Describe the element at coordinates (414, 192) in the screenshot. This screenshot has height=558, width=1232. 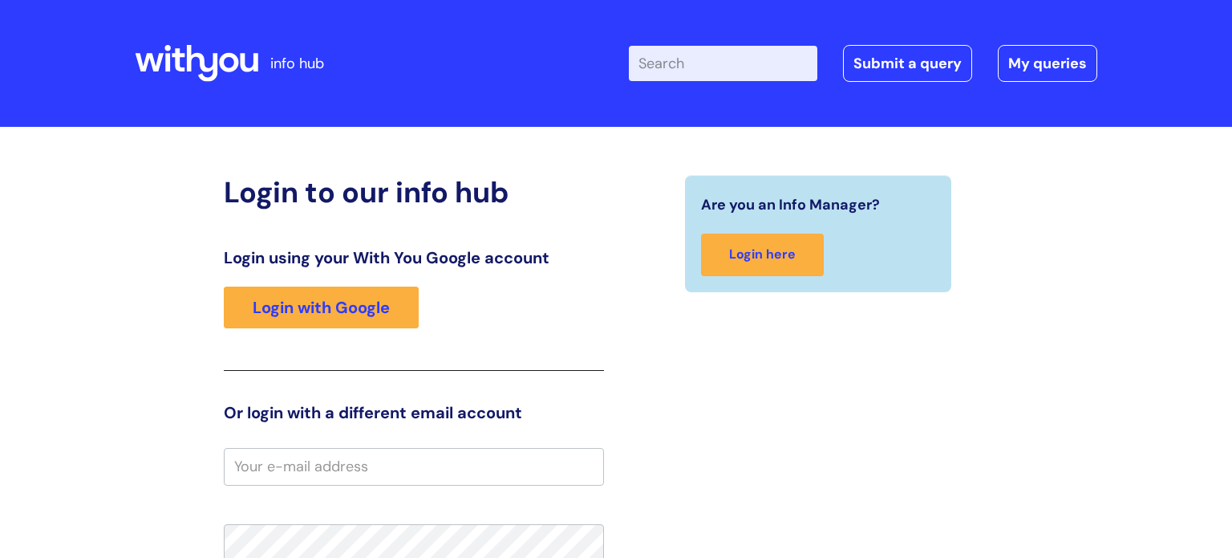
I see `h2: Login to our info hub` at that location.